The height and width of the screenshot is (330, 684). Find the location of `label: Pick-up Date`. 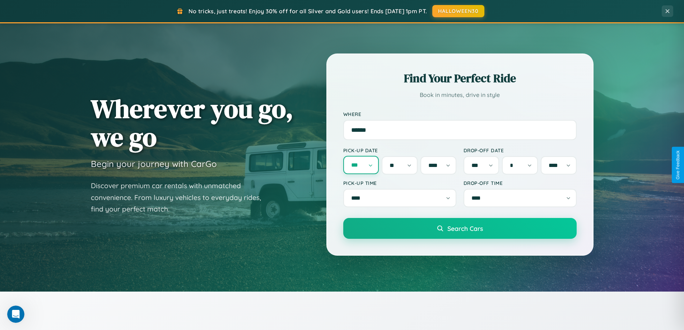

label: Pick-up Date is located at coordinates (400, 150).